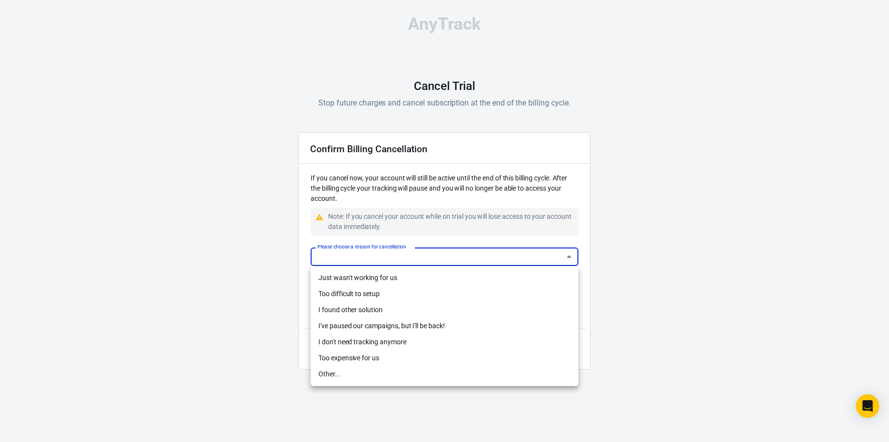 The height and width of the screenshot is (442, 889). I want to click on li: Just wasn't working for us, so click(444, 278).